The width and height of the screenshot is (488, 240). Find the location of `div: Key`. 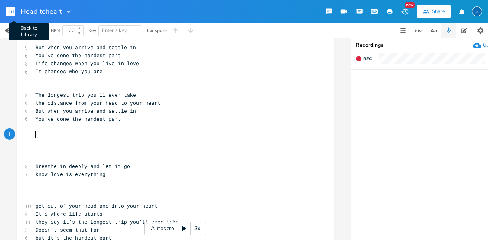

div: Key is located at coordinates (92, 31).